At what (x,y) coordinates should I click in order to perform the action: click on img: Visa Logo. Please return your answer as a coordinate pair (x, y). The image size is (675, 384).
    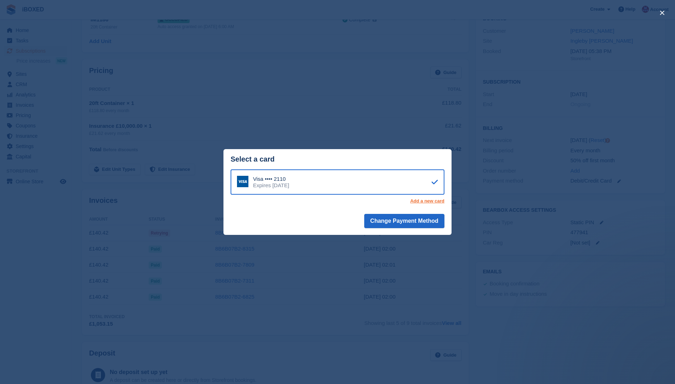
    Looking at the image, I should click on (243, 182).